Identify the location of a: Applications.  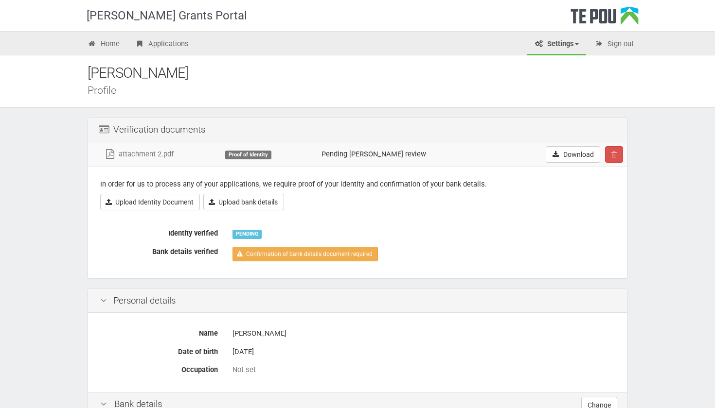
(162, 45).